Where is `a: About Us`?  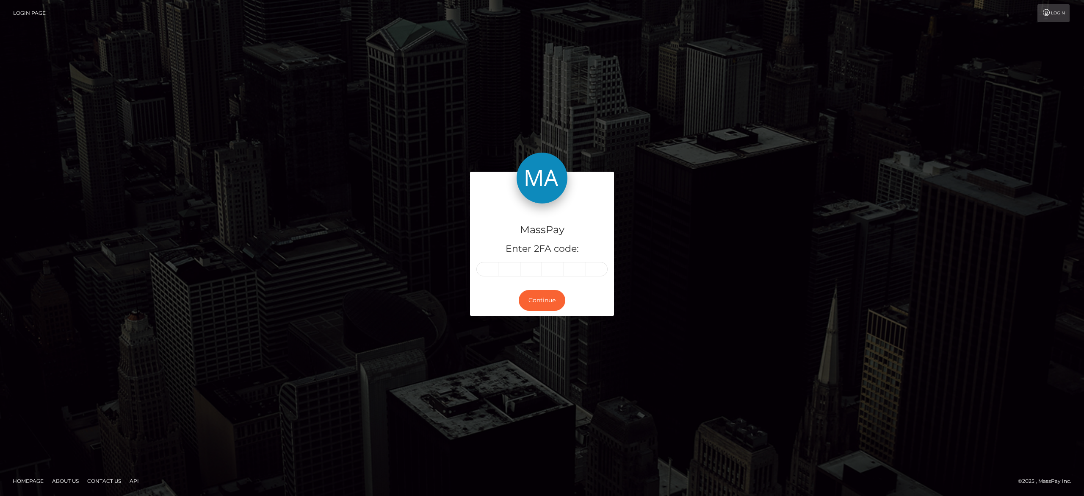 a: About Us is located at coordinates (65, 480).